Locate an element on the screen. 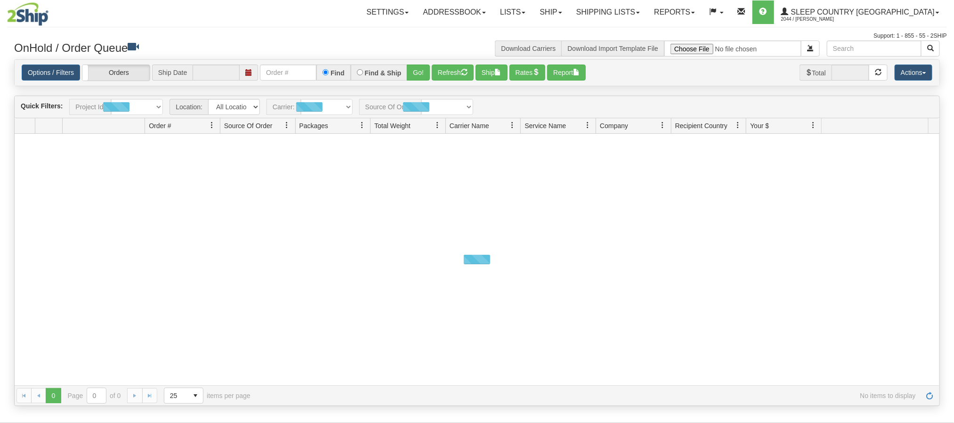 This screenshot has height=423, width=954. button: Search is located at coordinates (931, 49).